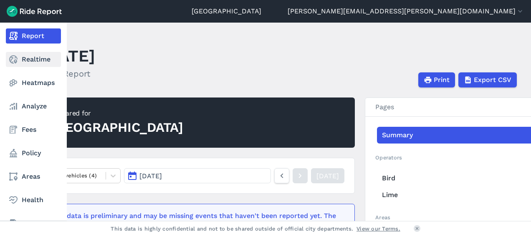 This screenshot has width=531, height=236. Describe the element at coordinates (437, 80) in the screenshot. I see `button: Print` at that location.